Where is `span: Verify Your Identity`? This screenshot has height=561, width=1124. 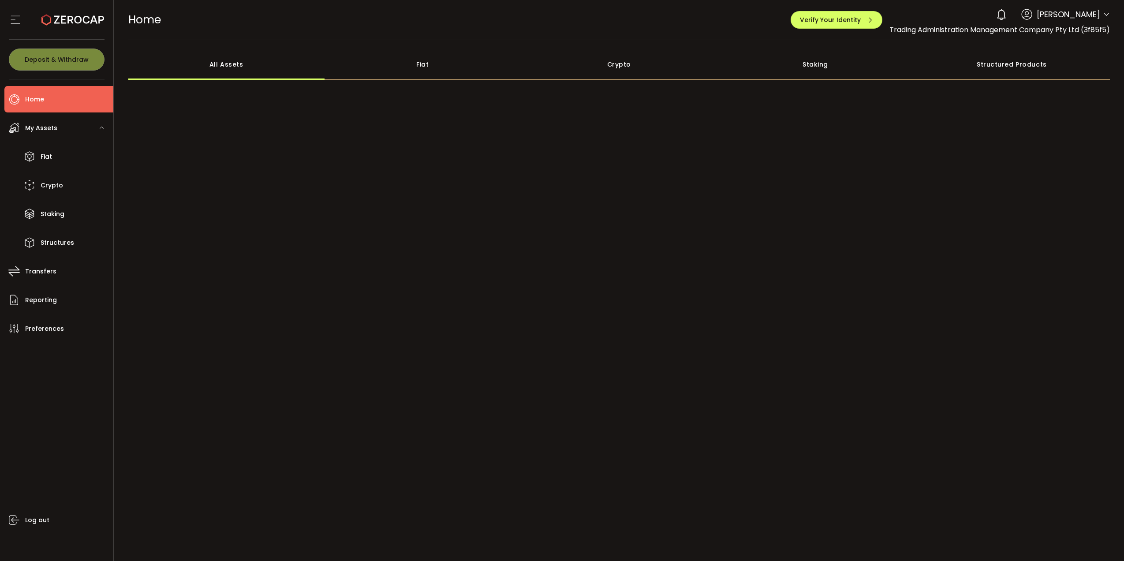 span: Verify Your Identity is located at coordinates (831, 20).